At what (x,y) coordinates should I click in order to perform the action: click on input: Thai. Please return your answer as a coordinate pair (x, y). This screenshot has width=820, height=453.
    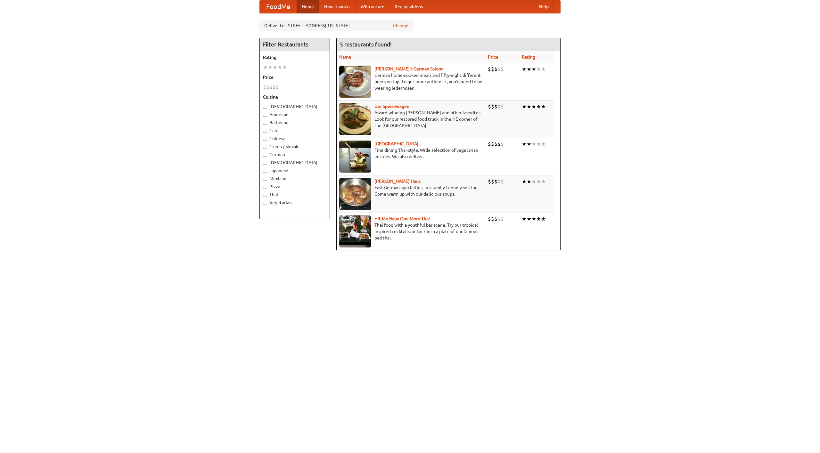
    Looking at the image, I should click on (265, 195).